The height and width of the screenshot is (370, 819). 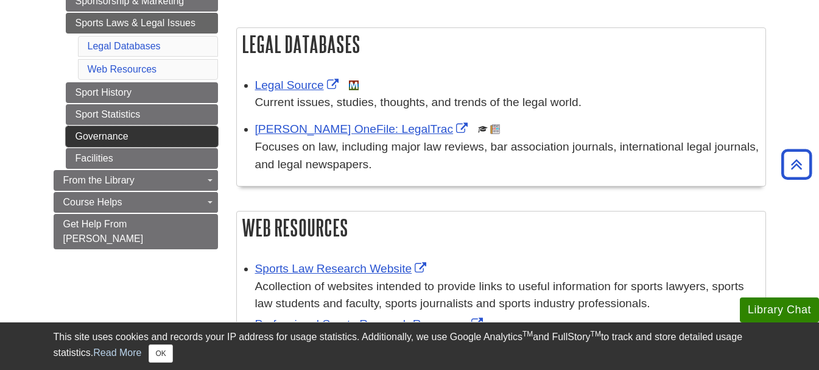 What do you see at coordinates (495, 129) in the screenshot?
I see `img: Newspapers` at bounding box center [495, 129].